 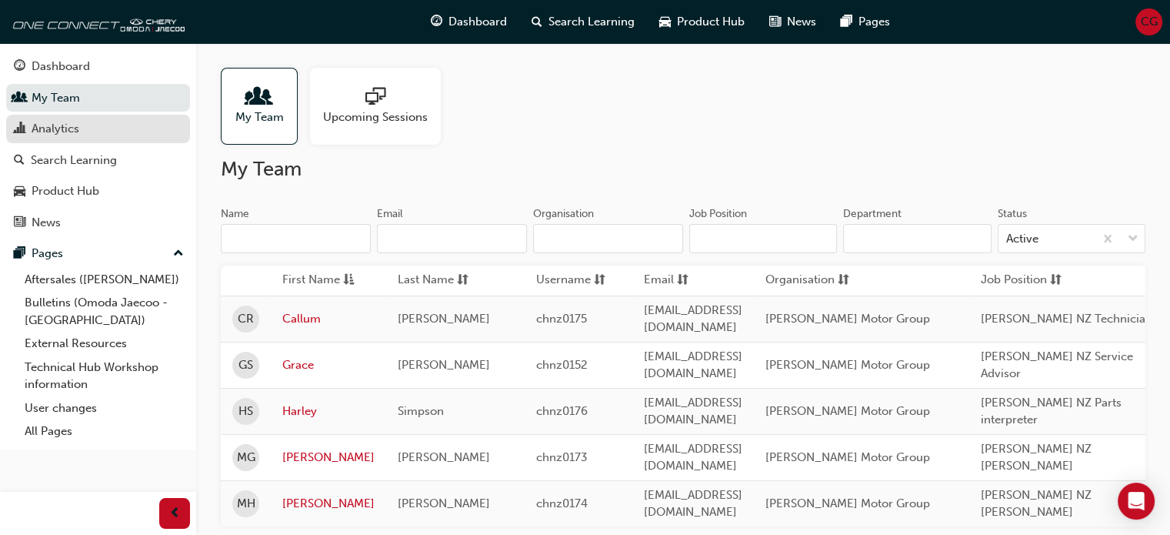 What do you see at coordinates (800, 280) in the screenshot?
I see `span: Organisation` at bounding box center [800, 280].